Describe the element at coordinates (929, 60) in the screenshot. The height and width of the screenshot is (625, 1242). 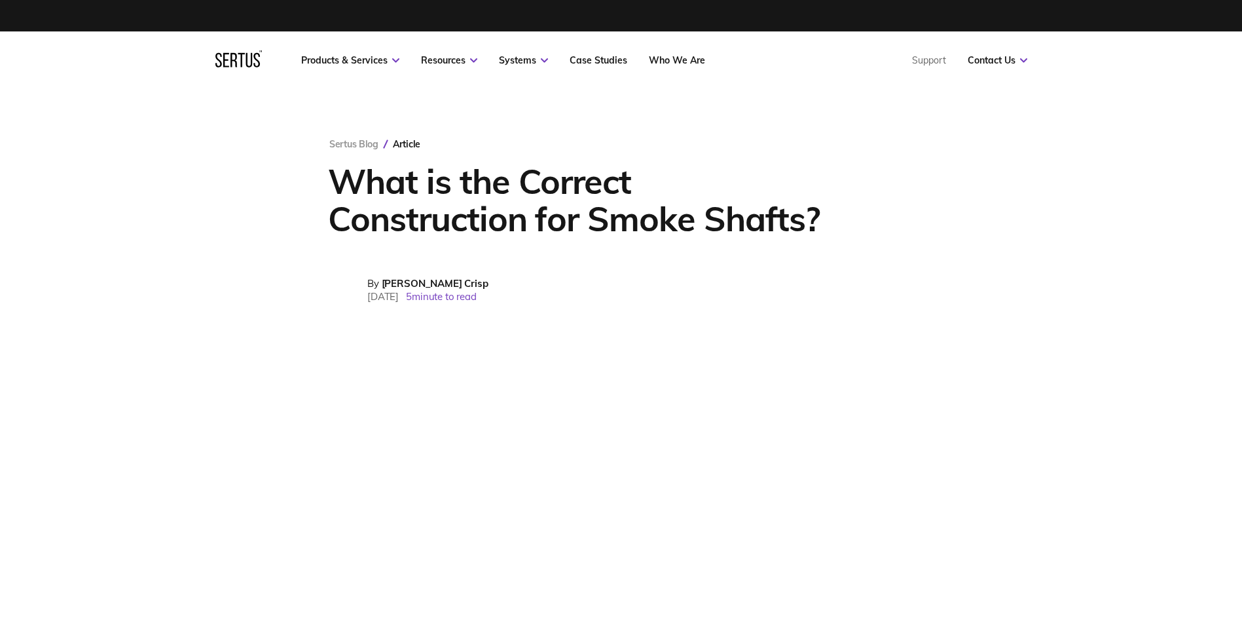
I see `a: Support` at that location.